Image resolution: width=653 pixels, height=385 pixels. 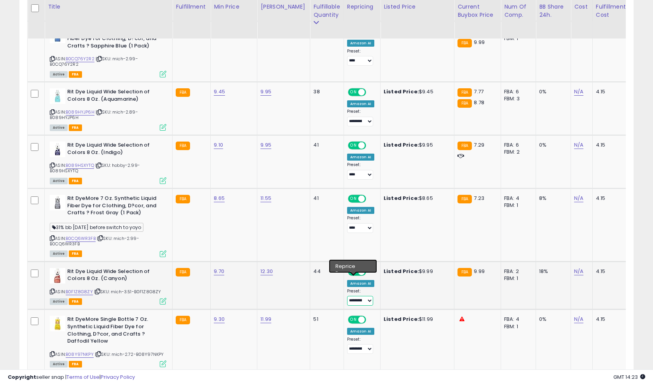 What do you see at coordinates (325, 319) in the screenshot?
I see `div: 51` at bounding box center [325, 319].